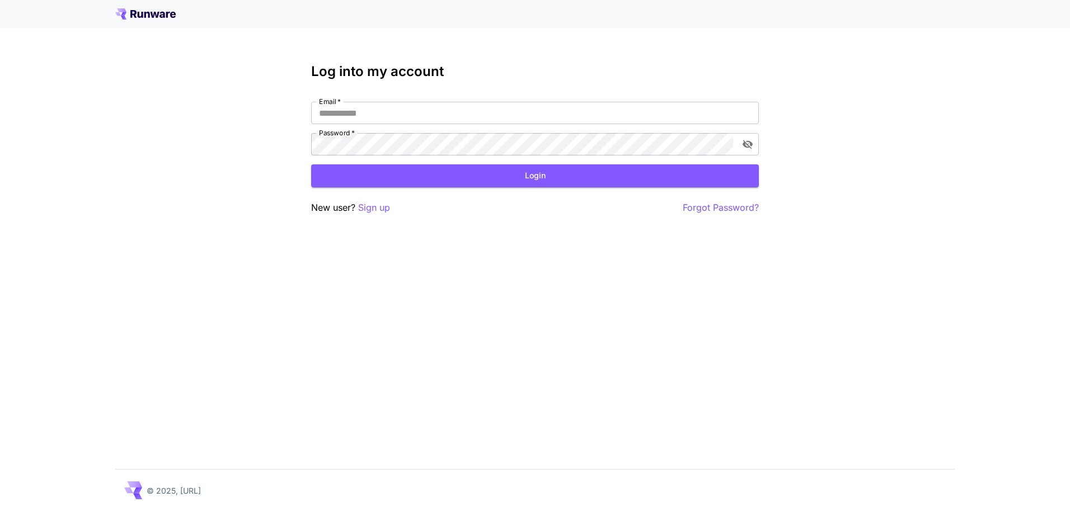  Describe the element at coordinates (721, 208) in the screenshot. I see `button: Forgot Password?` at that location.